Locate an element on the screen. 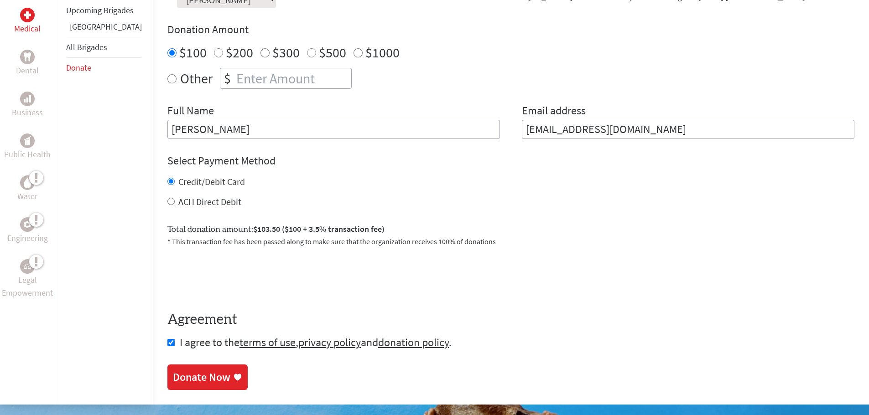  img: Water is located at coordinates (27, 183).